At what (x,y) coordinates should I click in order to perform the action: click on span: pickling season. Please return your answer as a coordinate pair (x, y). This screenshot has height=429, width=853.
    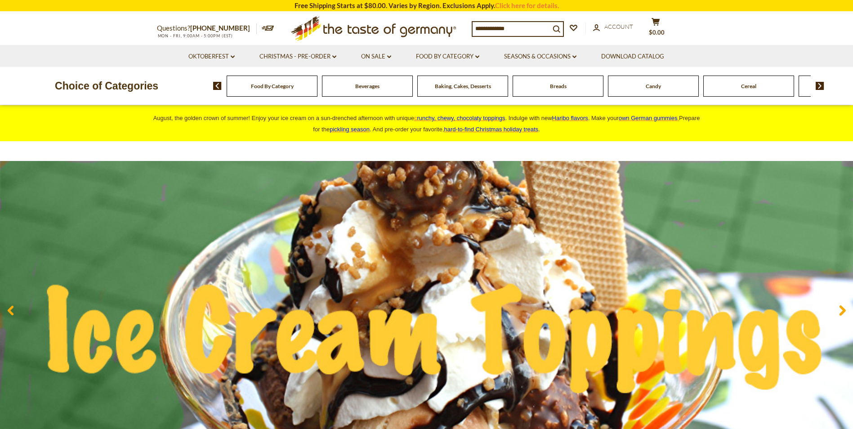
    Looking at the image, I should click on (350, 129).